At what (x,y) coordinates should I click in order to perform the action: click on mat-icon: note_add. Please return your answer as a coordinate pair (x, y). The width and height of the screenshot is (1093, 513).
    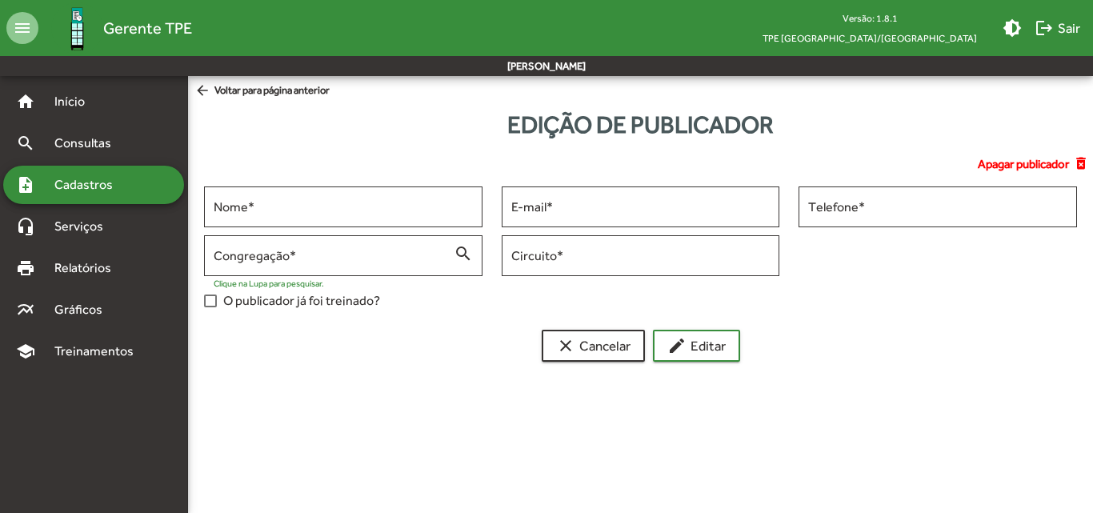
    Looking at the image, I should click on (26, 185).